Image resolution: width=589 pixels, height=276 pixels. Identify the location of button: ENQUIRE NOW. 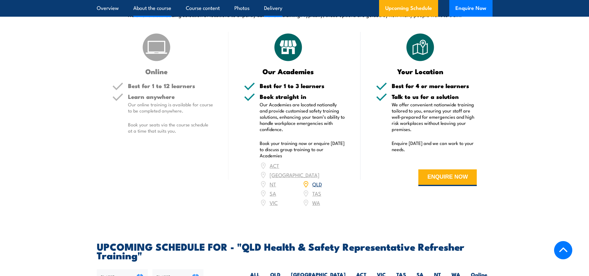
(448, 178).